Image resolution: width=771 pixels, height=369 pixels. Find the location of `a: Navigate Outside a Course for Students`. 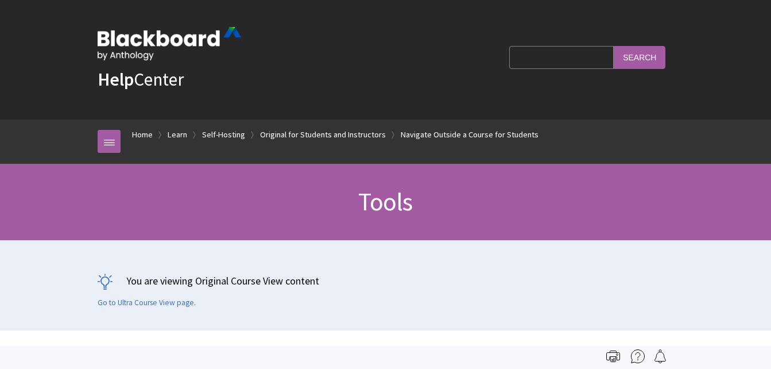

a: Navigate Outside a Course for Students is located at coordinates (470, 134).